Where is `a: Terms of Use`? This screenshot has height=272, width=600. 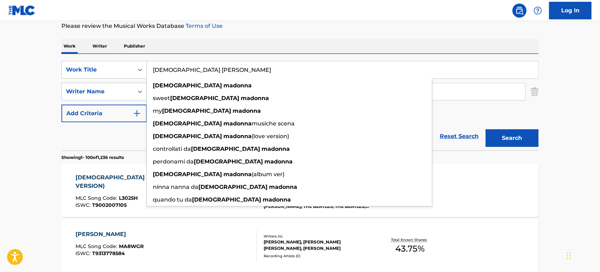 a: Terms of Use is located at coordinates (203, 26).